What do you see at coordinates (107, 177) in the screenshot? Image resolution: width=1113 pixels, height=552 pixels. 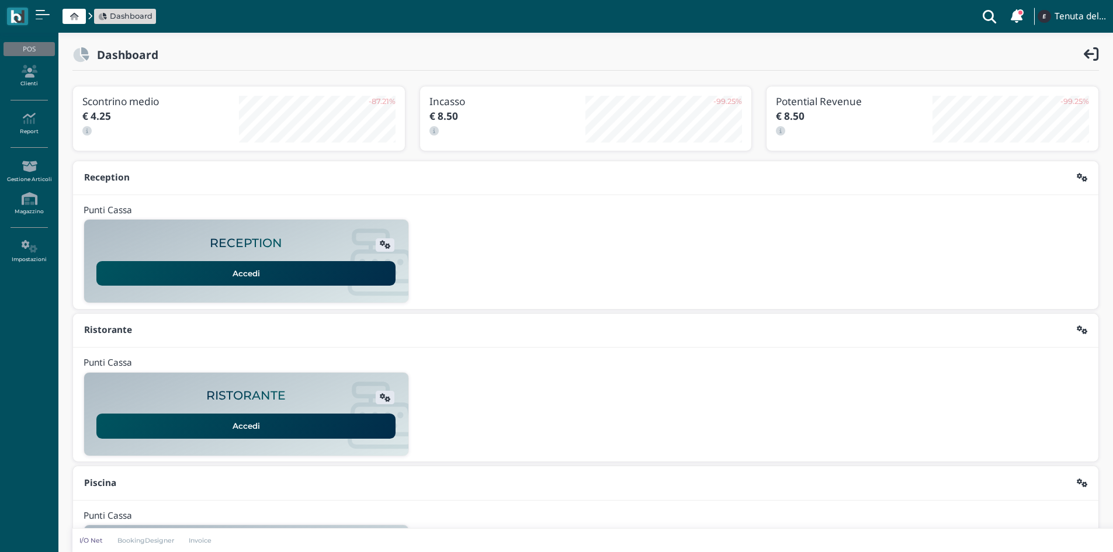 I see `b: Reception` at bounding box center [107, 177].